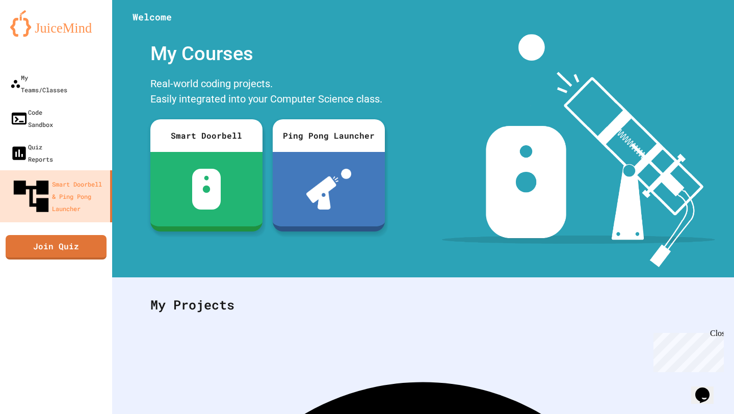  I want to click on img: logo-orange.svg, so click(56, 23).